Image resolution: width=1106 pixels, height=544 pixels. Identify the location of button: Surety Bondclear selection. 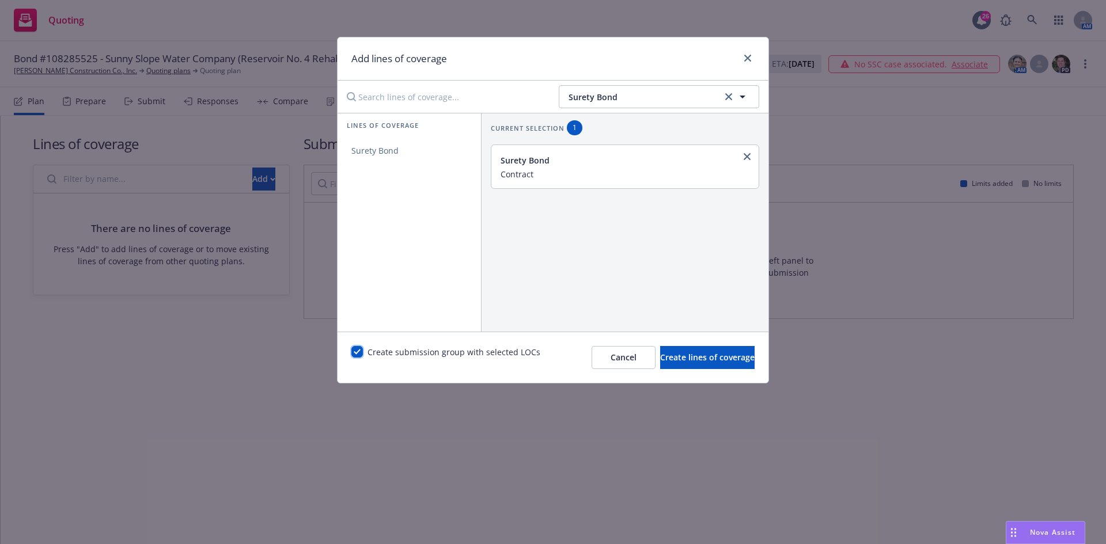
(659, 97).